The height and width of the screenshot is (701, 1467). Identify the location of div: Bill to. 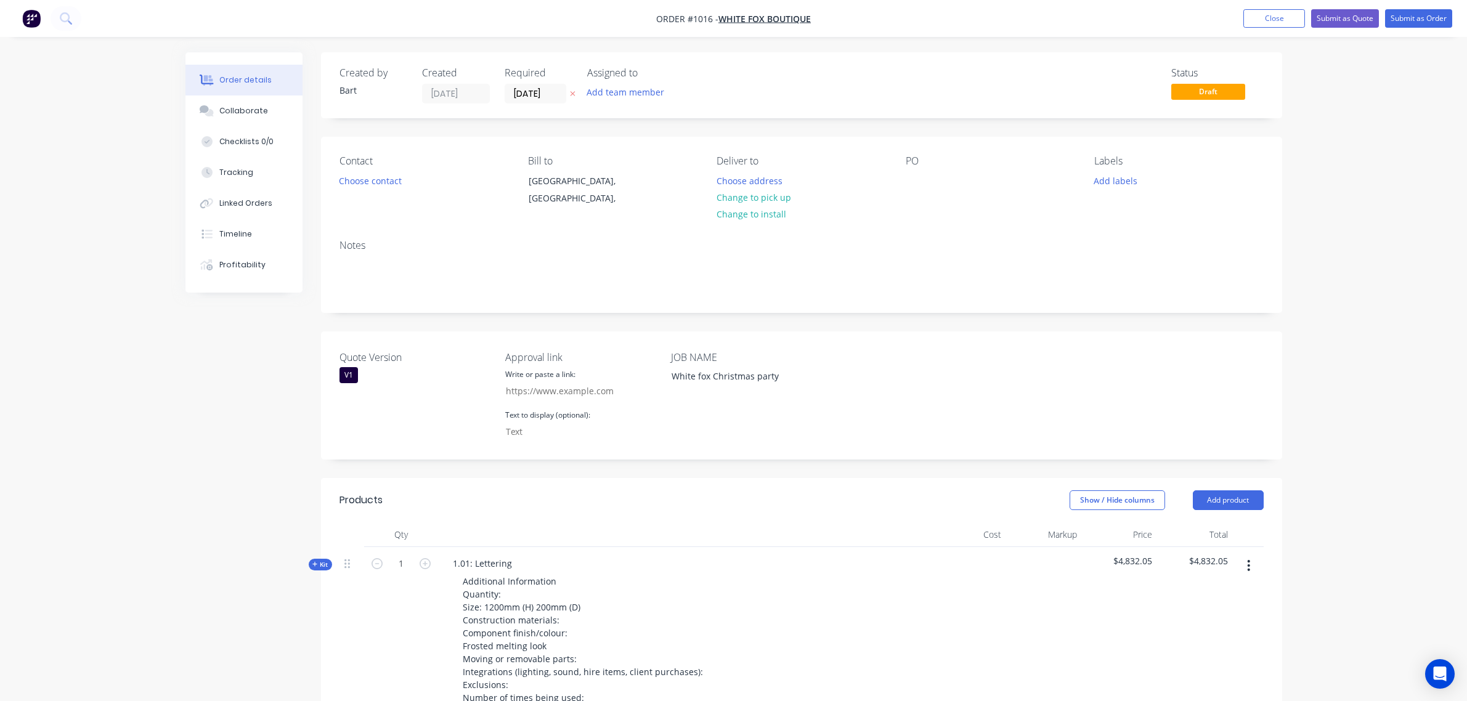
(613, 161).